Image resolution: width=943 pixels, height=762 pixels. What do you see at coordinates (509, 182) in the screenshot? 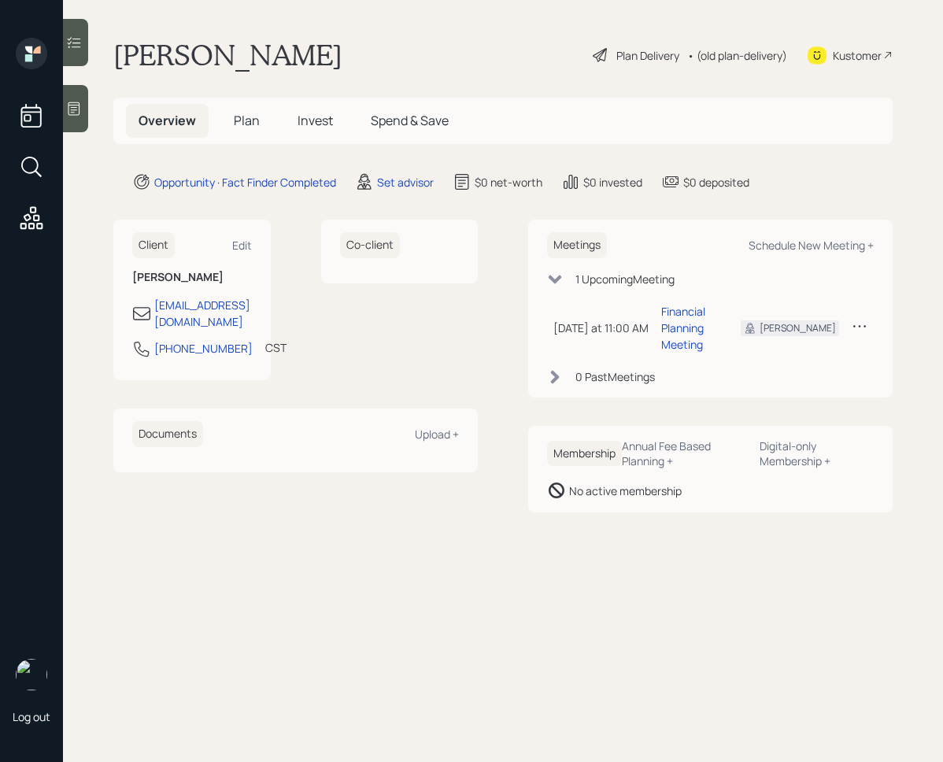
I see `div: $0 net-worth` at bounding box center [509, 182].